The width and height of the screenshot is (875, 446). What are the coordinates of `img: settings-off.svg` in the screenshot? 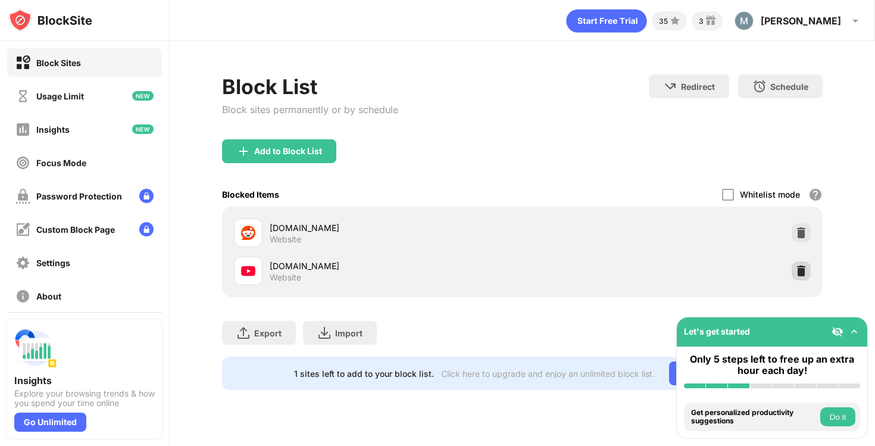 It's located at (23, 263).